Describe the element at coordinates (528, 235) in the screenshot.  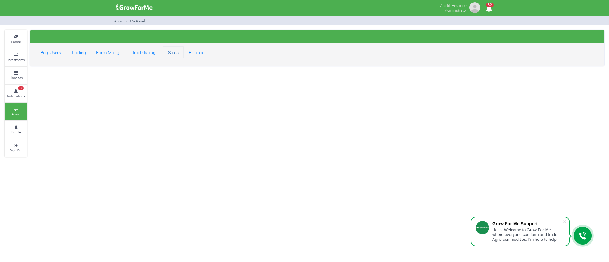
I see `div: Hello! Welcome to Grow For Me where everyone can farm and trade Agric commodities. I'm here to help.` at that location.